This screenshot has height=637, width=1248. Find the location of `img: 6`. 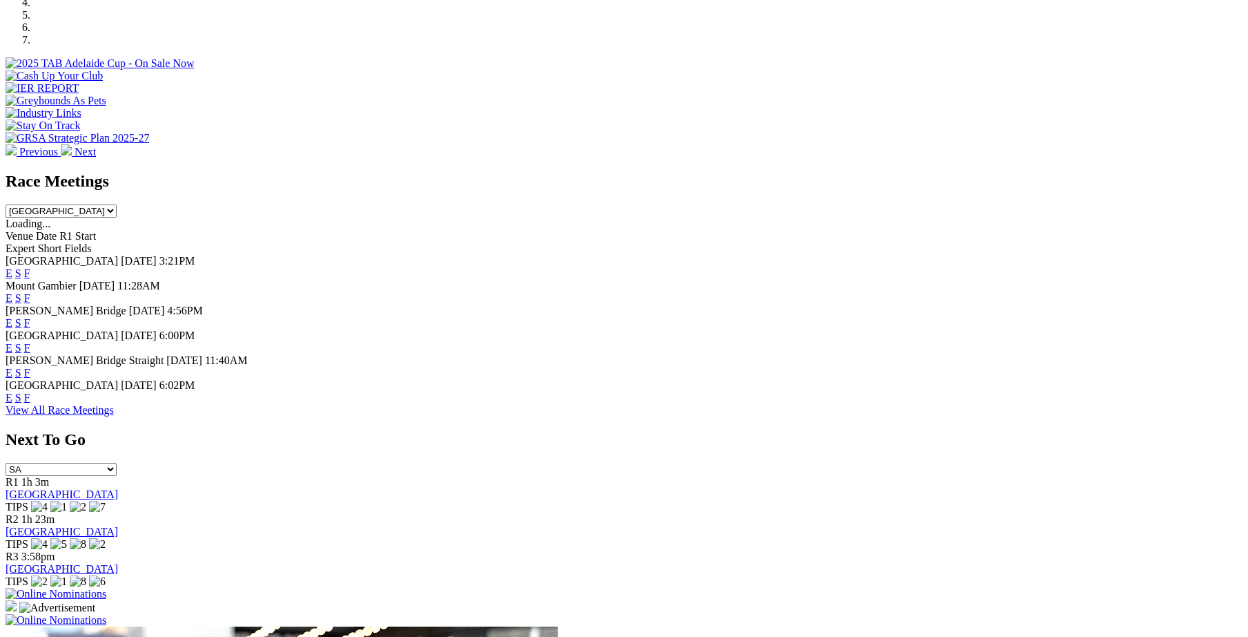

img: 6 is located at coordinates (97, 581).